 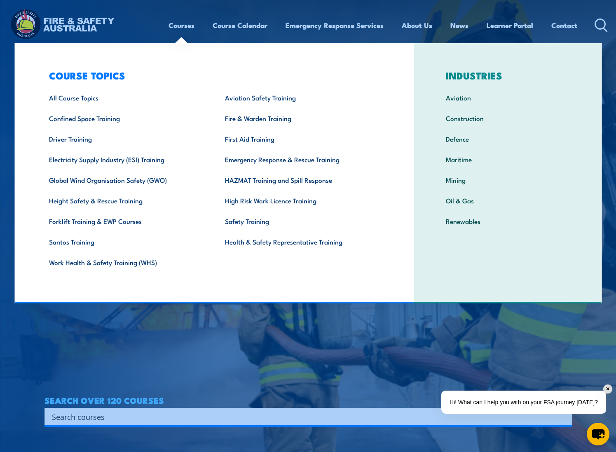 I want to click on a: First Aid Training, so click(x=300, y=139).